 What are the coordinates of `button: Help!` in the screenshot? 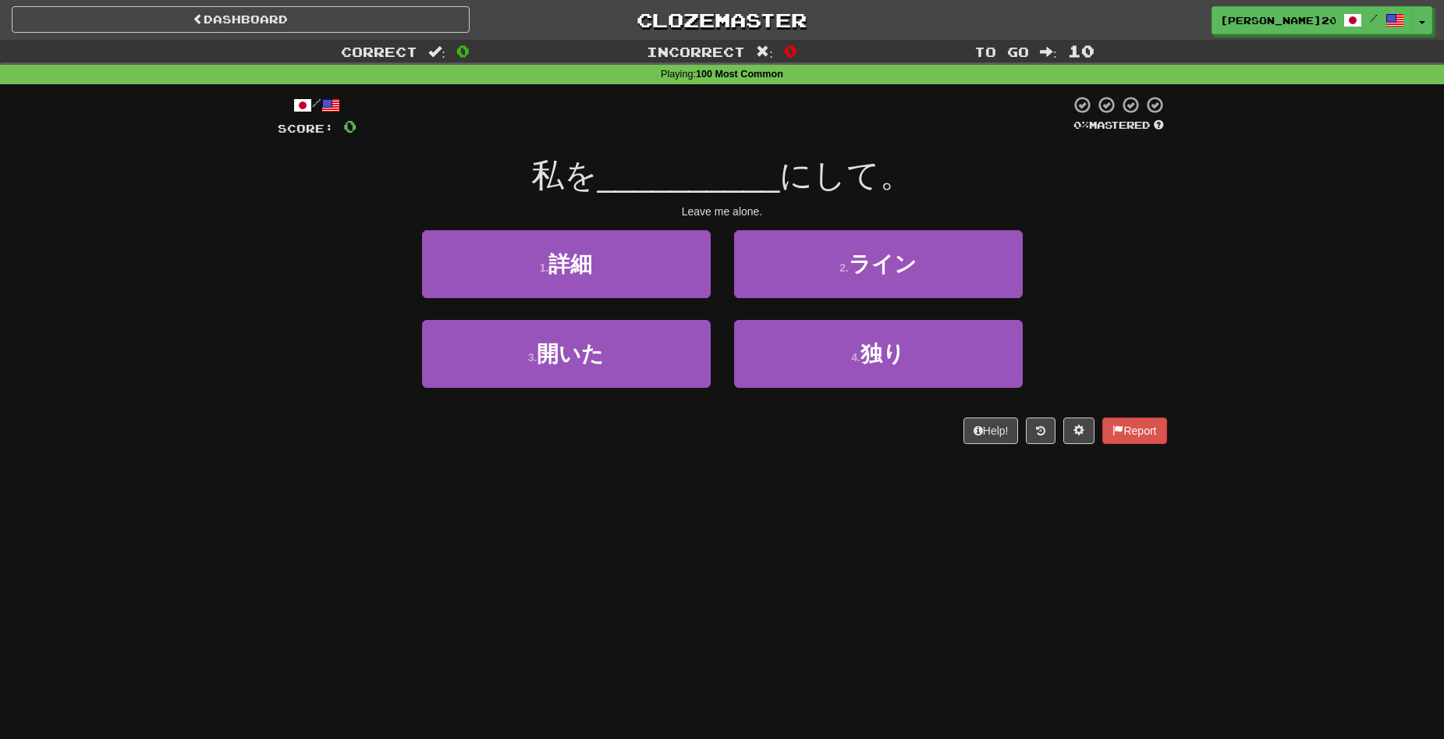 It's located at (991, 431).